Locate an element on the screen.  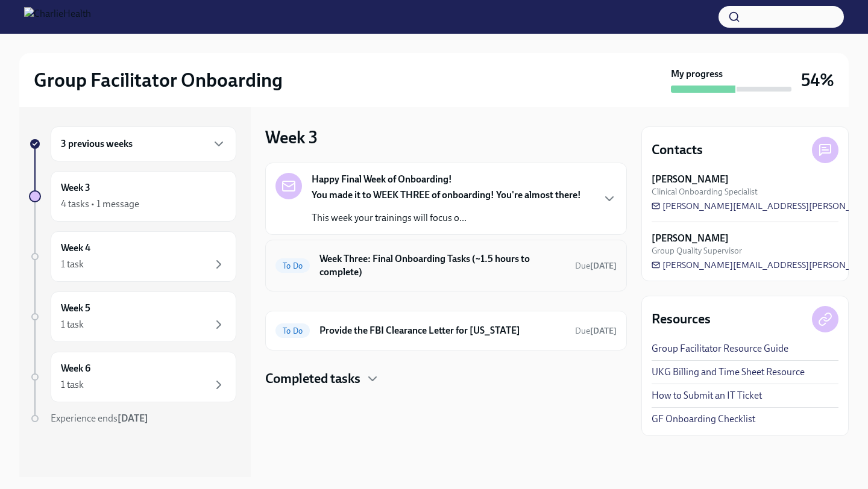
span: Group Quality Supervisor is located at coordinates (697, 251).